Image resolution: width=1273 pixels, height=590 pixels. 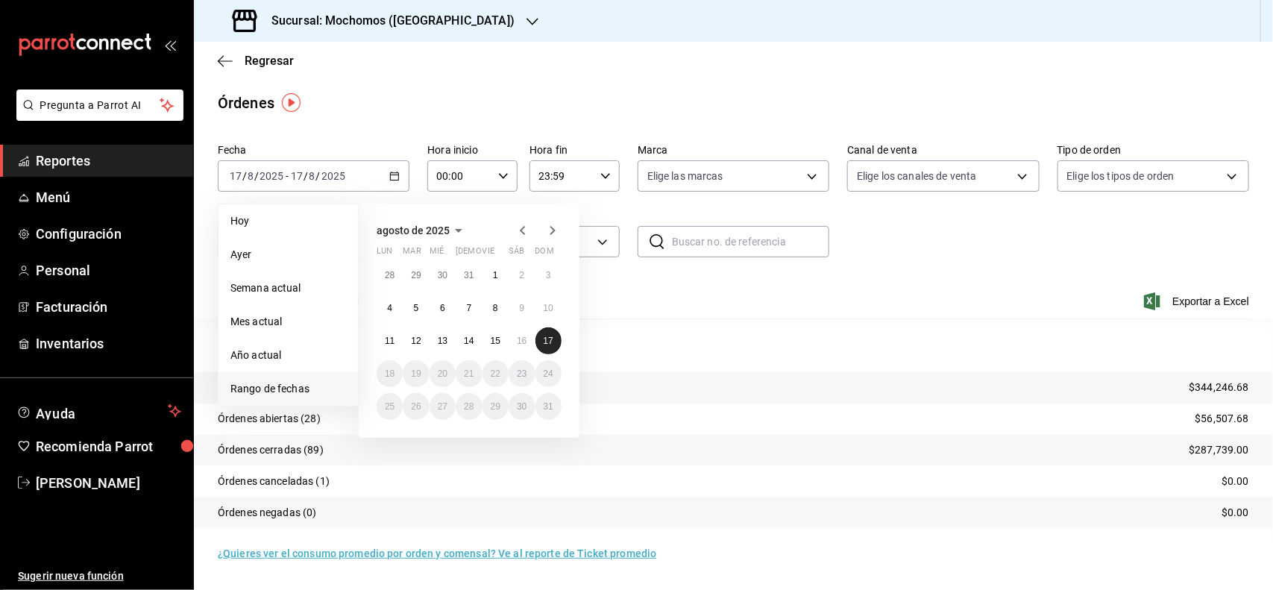 I want to click on span: Ayuda, so click(x=98, y=411).